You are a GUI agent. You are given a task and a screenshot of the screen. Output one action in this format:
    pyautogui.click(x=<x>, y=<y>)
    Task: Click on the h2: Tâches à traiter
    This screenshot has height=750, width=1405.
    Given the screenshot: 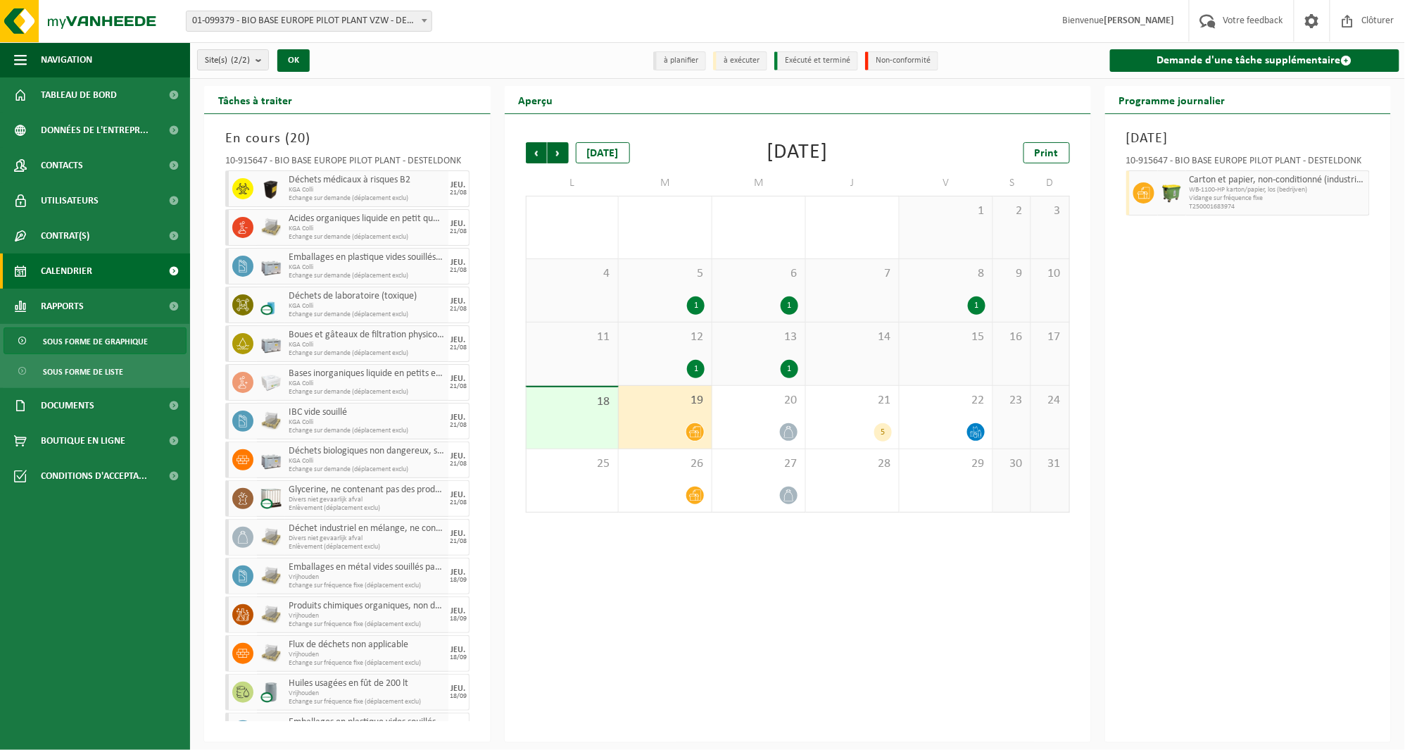 What is the action you would take?
    pyautogui.click(x=255, y=99)
    